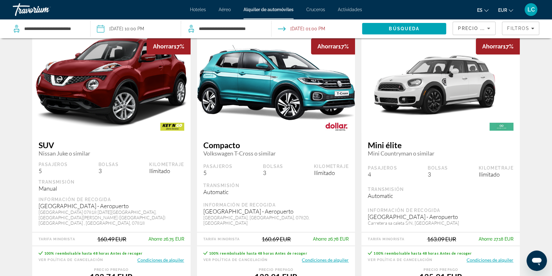 The height and width of the screenshot is (276, 552). Describe the element at coordinates (440, 153) in the screenshot. I see `span: Mini Countryman o similar` at that location.